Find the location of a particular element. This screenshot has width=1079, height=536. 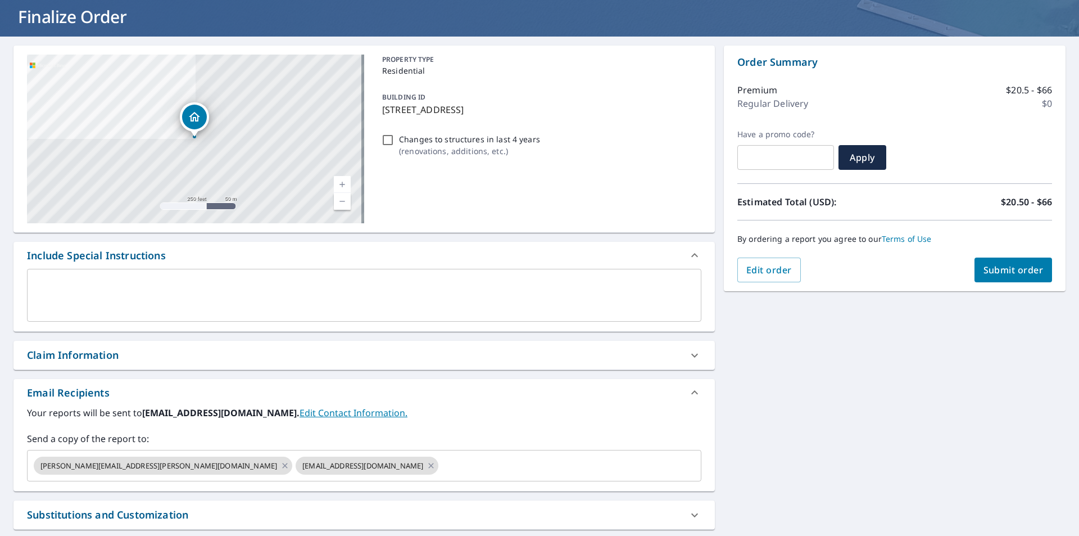

h1: Finalize Order is located at coordinates (540, 16).